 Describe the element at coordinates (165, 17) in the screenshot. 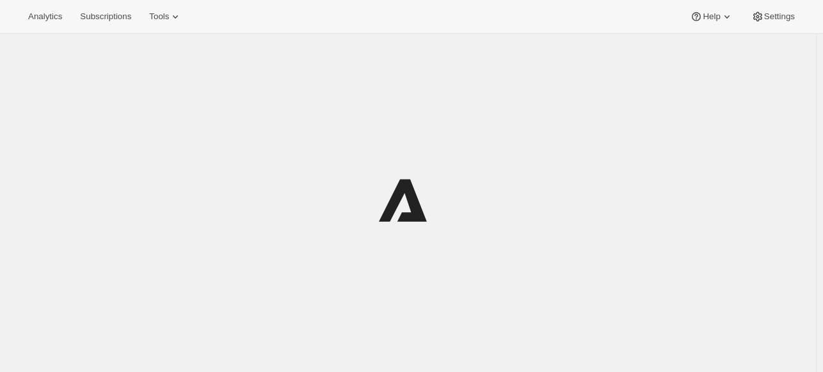

I see `button: Tools` at that location.